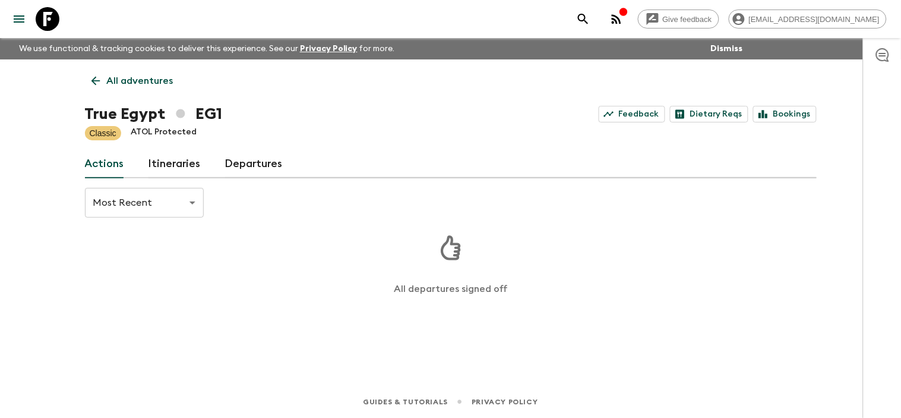  What do you see at coordinates (207, 49) in the screenshot?
I see `p: We use functional & tracking cookies to deliver this experience. See our for more.` at bounding box center [207, 49].